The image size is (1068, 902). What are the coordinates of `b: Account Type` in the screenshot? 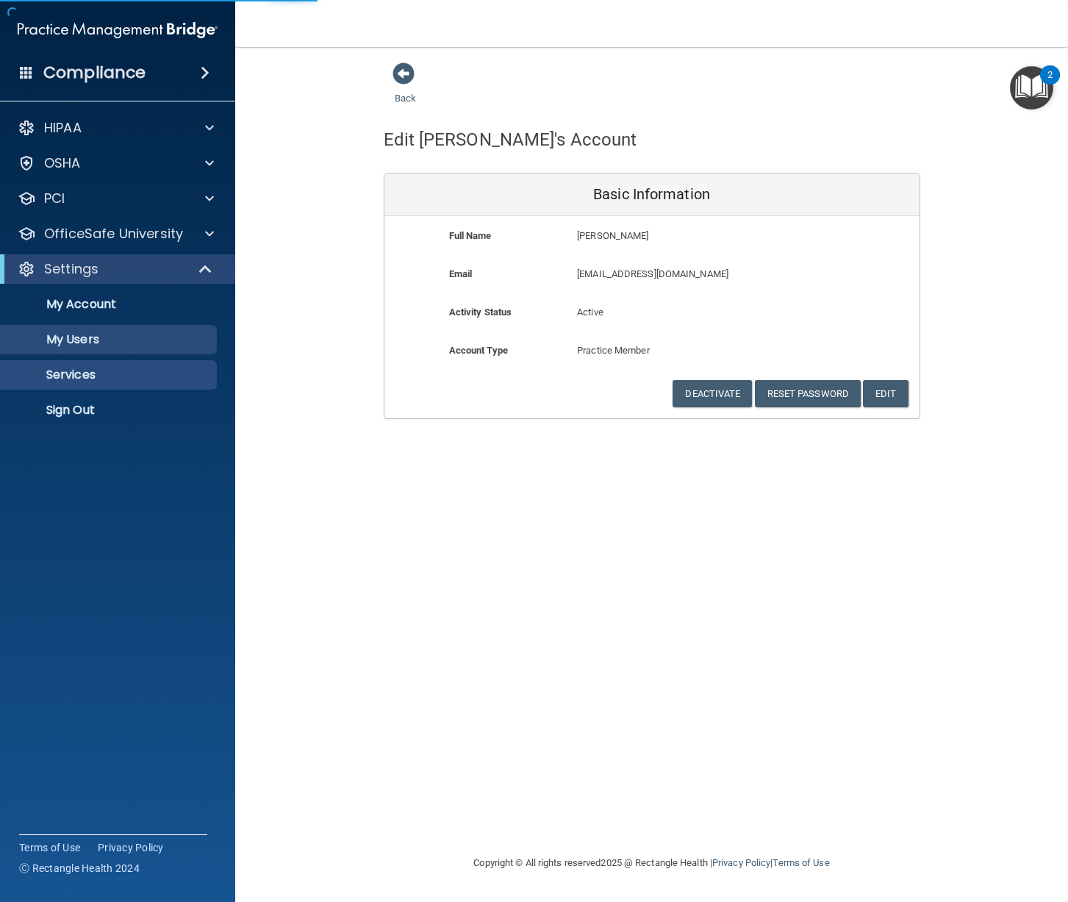 It's located at (479, 350).